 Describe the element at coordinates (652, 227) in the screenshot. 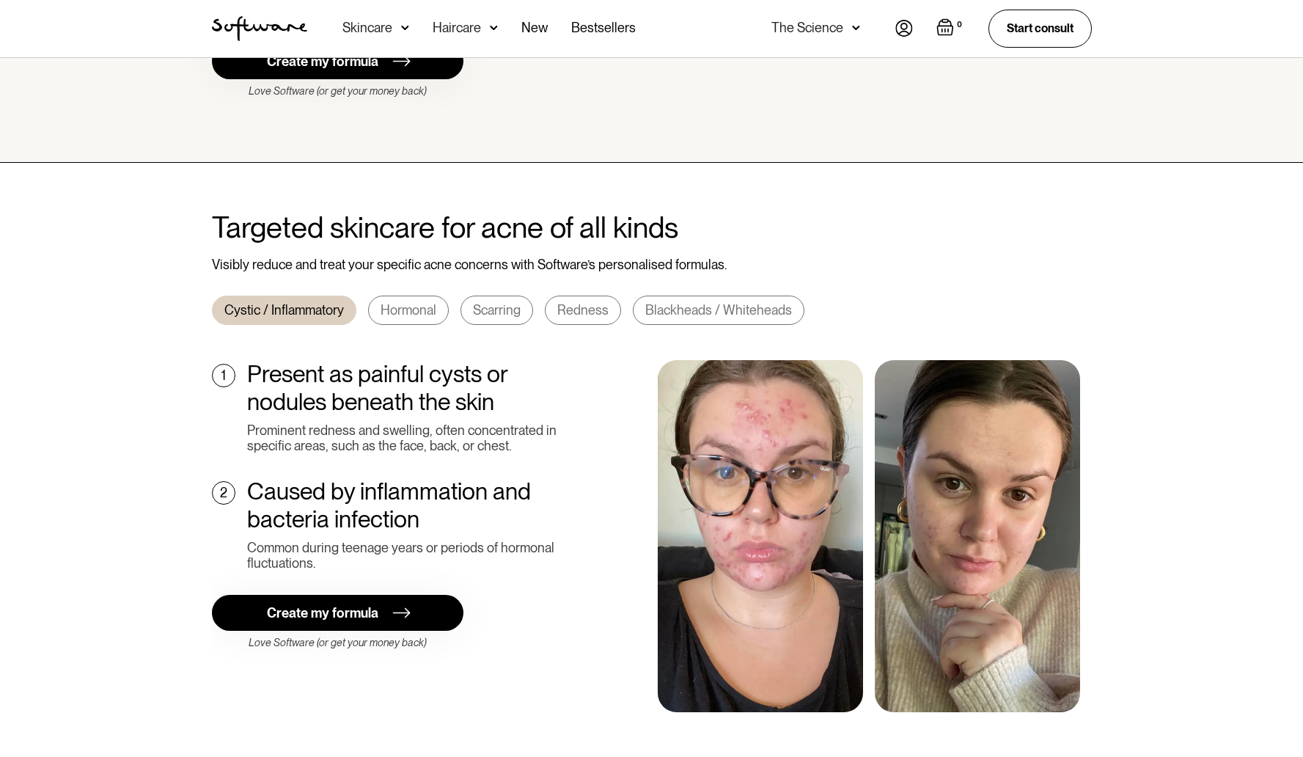

I see `h2: Targeted skincare for acne of all kinds` at that location.